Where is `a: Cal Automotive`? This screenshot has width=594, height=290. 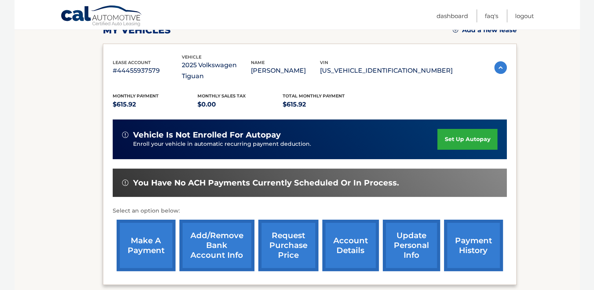
a: Cal Automotive is located at coordinates (102, 16).